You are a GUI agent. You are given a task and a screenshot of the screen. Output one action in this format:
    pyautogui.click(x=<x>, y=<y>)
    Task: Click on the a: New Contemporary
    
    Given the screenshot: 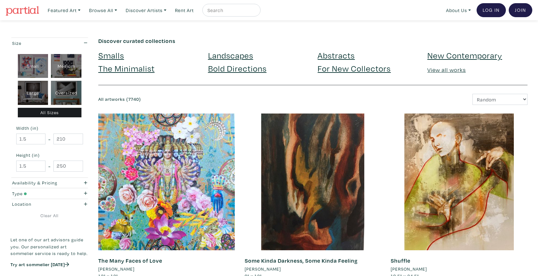 What is the action you would take?
    pyautogui.click(x=465, y=55)
    